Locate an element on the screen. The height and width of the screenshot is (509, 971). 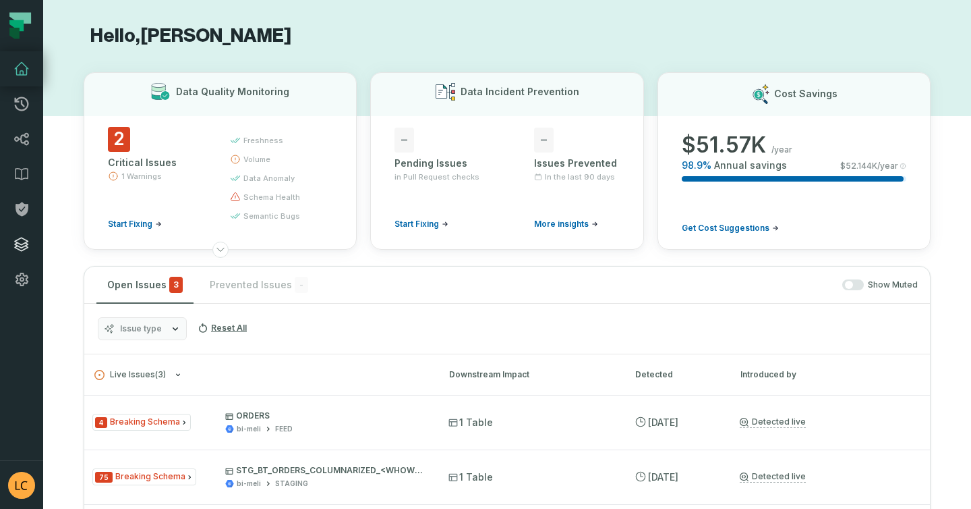
p: STG_BT_ORDERS_COLUMNARIZED_<WHOWNER_TBL_SCHEMA> is located at coordinates (324, 470).